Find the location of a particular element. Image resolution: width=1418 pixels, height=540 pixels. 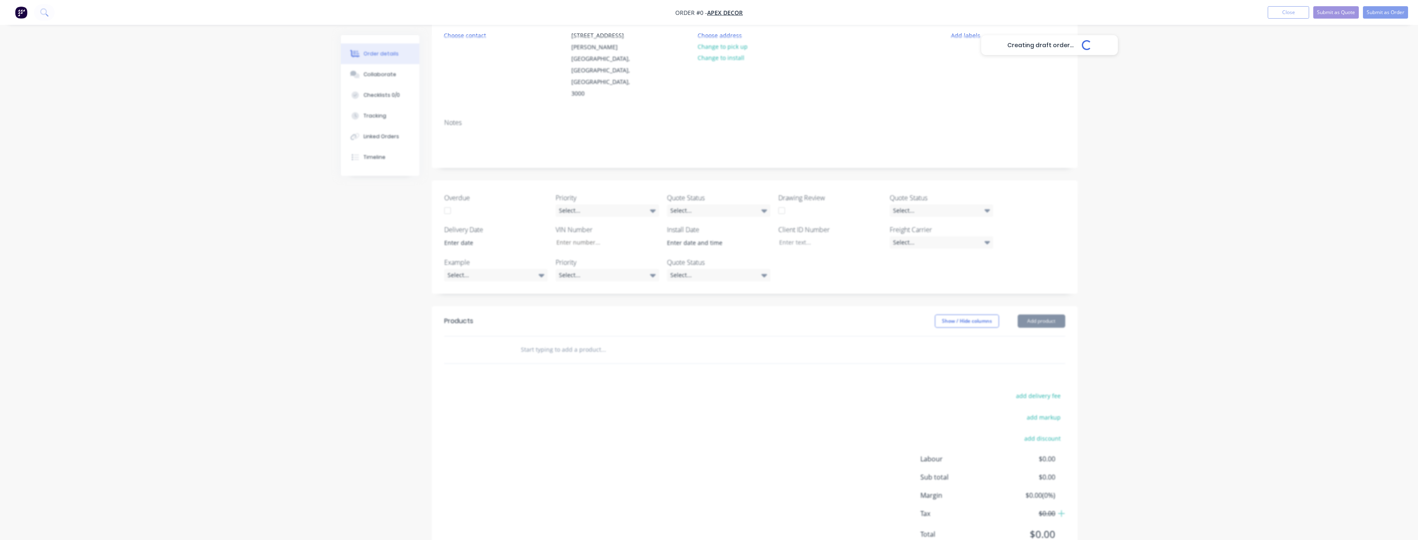

div: Labels is located at coordinates (1008, 22).